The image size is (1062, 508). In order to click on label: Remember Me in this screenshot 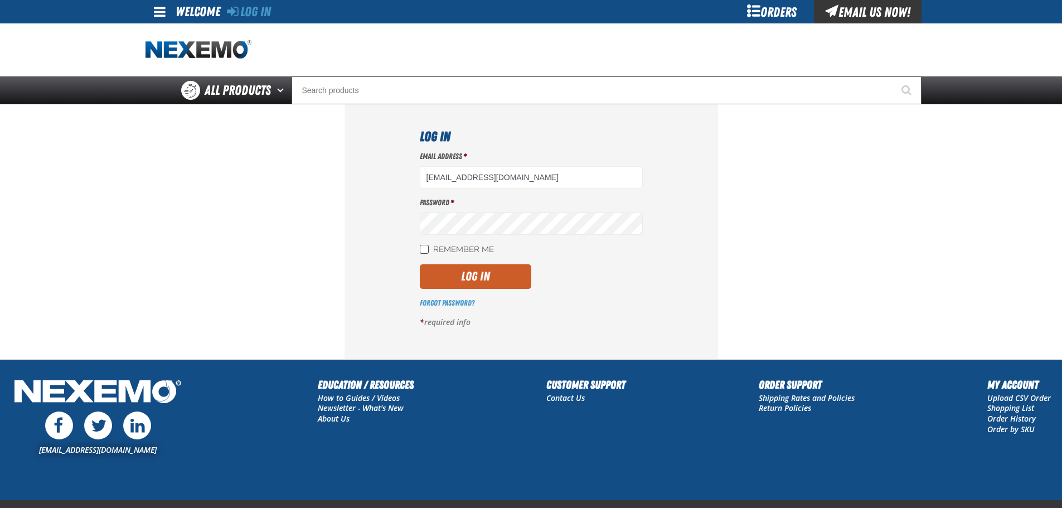, I will do `click(457, 250)`.